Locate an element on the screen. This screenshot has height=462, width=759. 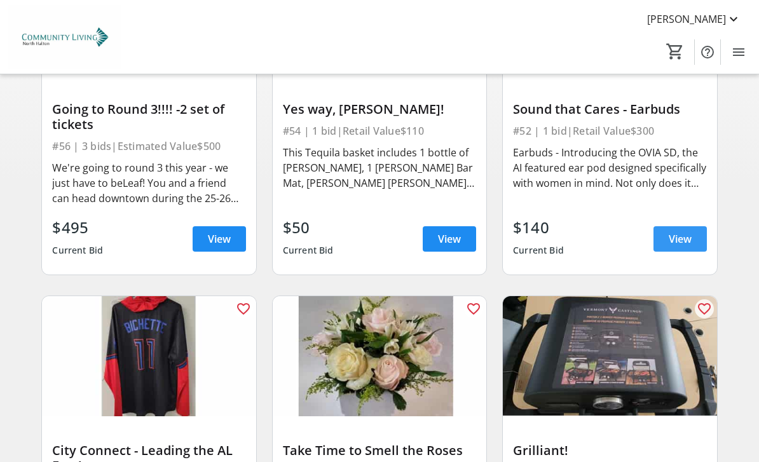
button: Help is located at coordinates (707, 52).